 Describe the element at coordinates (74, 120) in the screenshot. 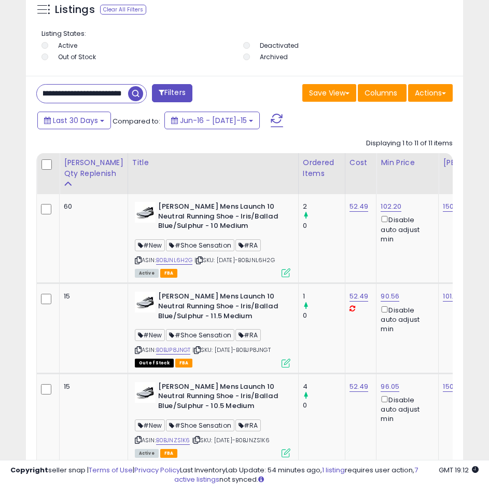

I see `button: Last 30 Days` at that location.